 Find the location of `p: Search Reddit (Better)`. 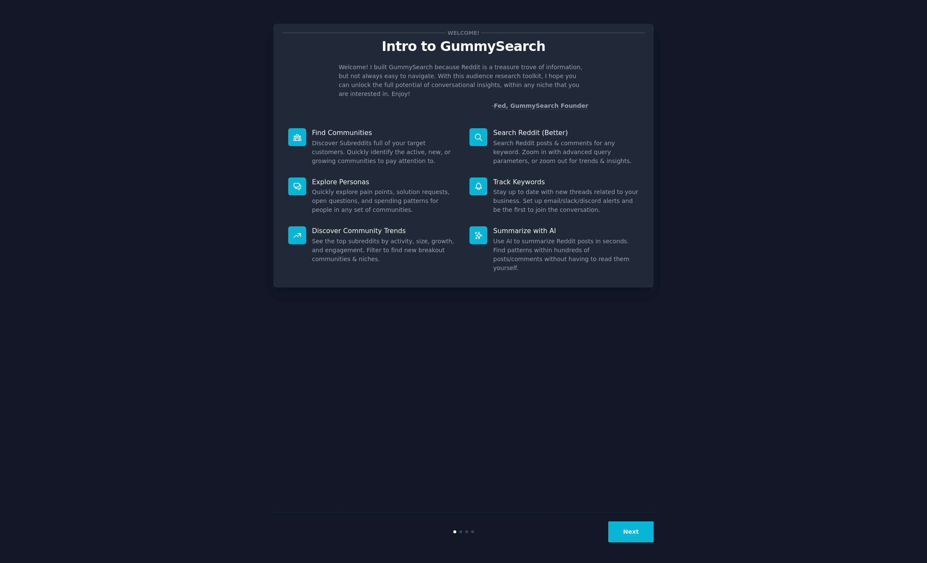

p: Search Reddit (Better) is located at coordinates (566, 132).